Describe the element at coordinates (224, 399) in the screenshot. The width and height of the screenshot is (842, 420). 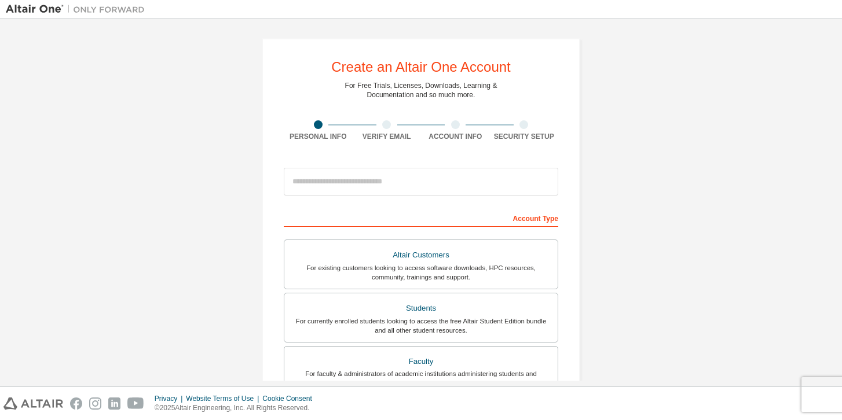
I see `div: Website Terms of Use` at that location.